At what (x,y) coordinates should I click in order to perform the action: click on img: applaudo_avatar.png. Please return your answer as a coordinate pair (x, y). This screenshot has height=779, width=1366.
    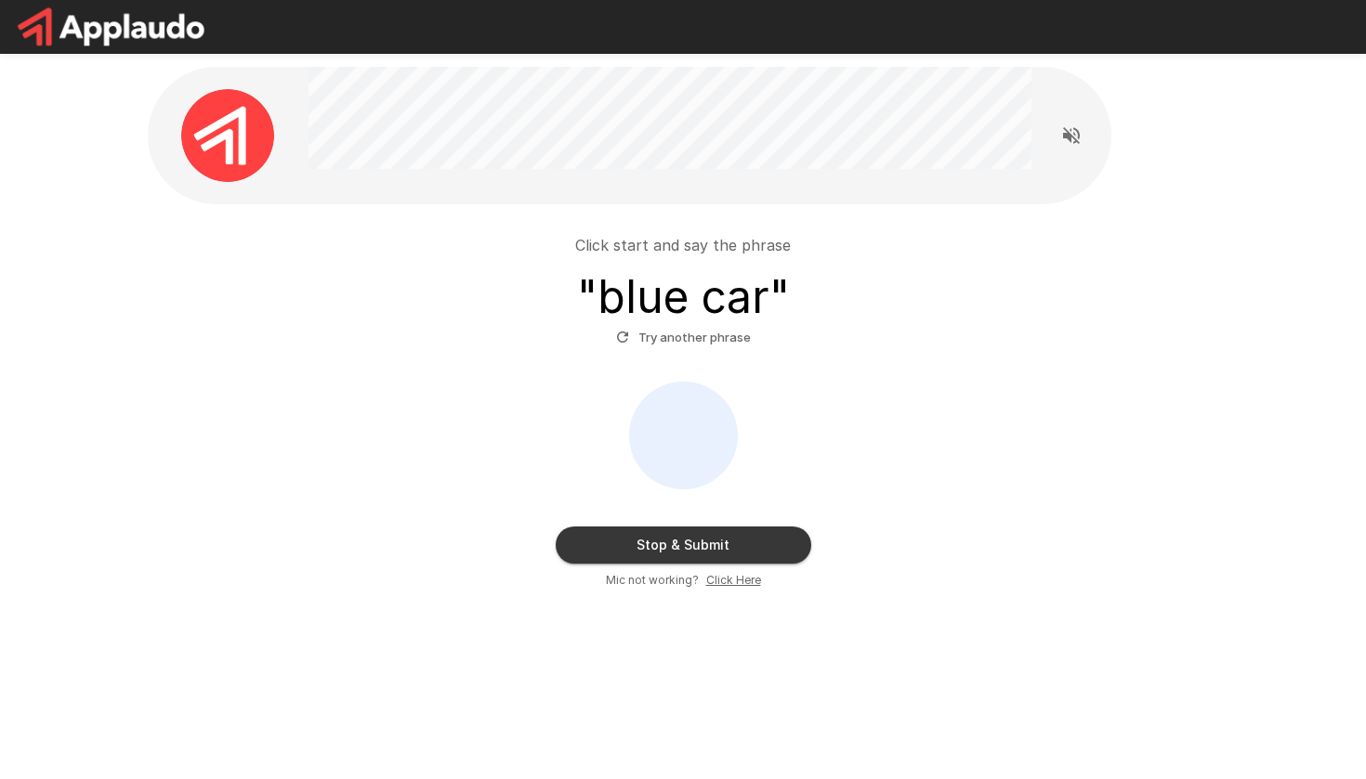
    Looking at the image, I should click on (228, 136).